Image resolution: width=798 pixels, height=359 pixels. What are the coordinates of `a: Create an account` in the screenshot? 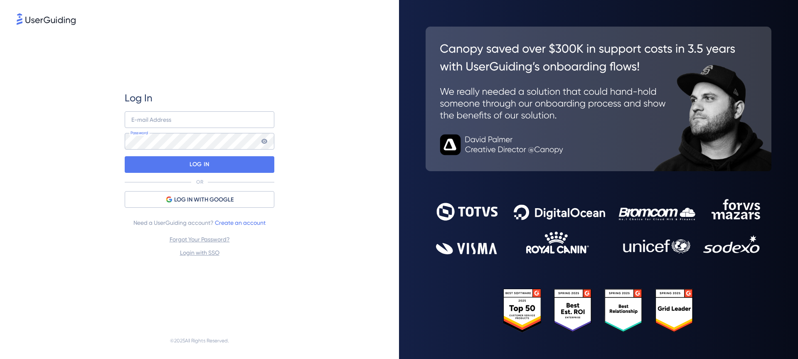 It's located at (240, 223).